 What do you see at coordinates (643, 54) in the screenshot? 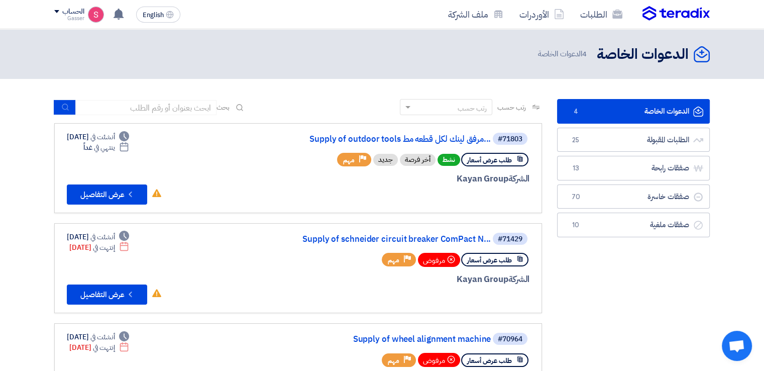
I see `h2: الدعوات الخاصة` at bounding box center [643, 54].